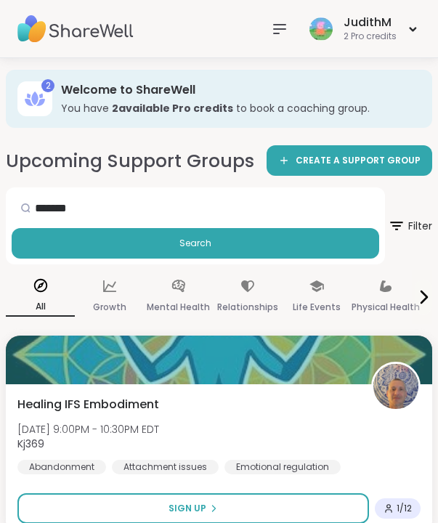  What do you see at coordinates (404, 509) in the screenshot?
I see `span: 1 / 12` at bounding box center [404, 509].